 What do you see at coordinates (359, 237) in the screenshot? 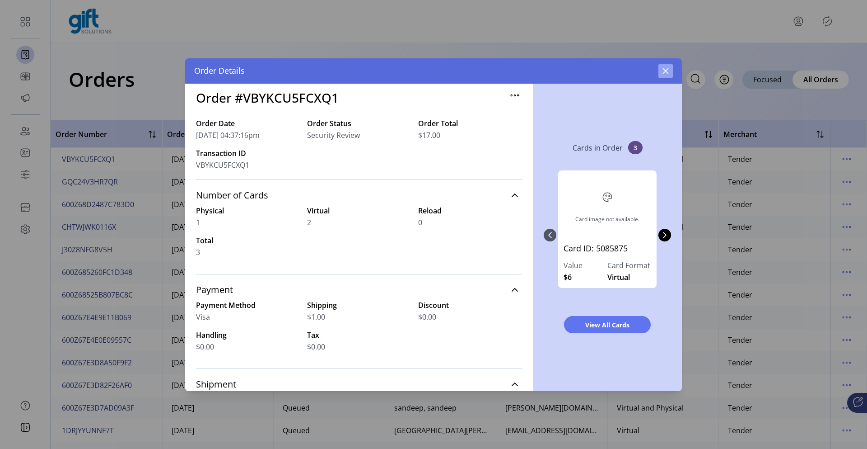
I see `div: Number of Cards` at bounding box center [359, 237].